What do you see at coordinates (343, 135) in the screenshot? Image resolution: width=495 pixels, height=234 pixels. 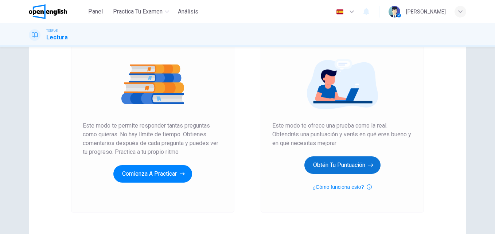 I see `span: Este modo te ofrece una prueba como la real. Obtendrás una puntuación y verás en qué eres bueno y...` at bounding box center [343, 135].